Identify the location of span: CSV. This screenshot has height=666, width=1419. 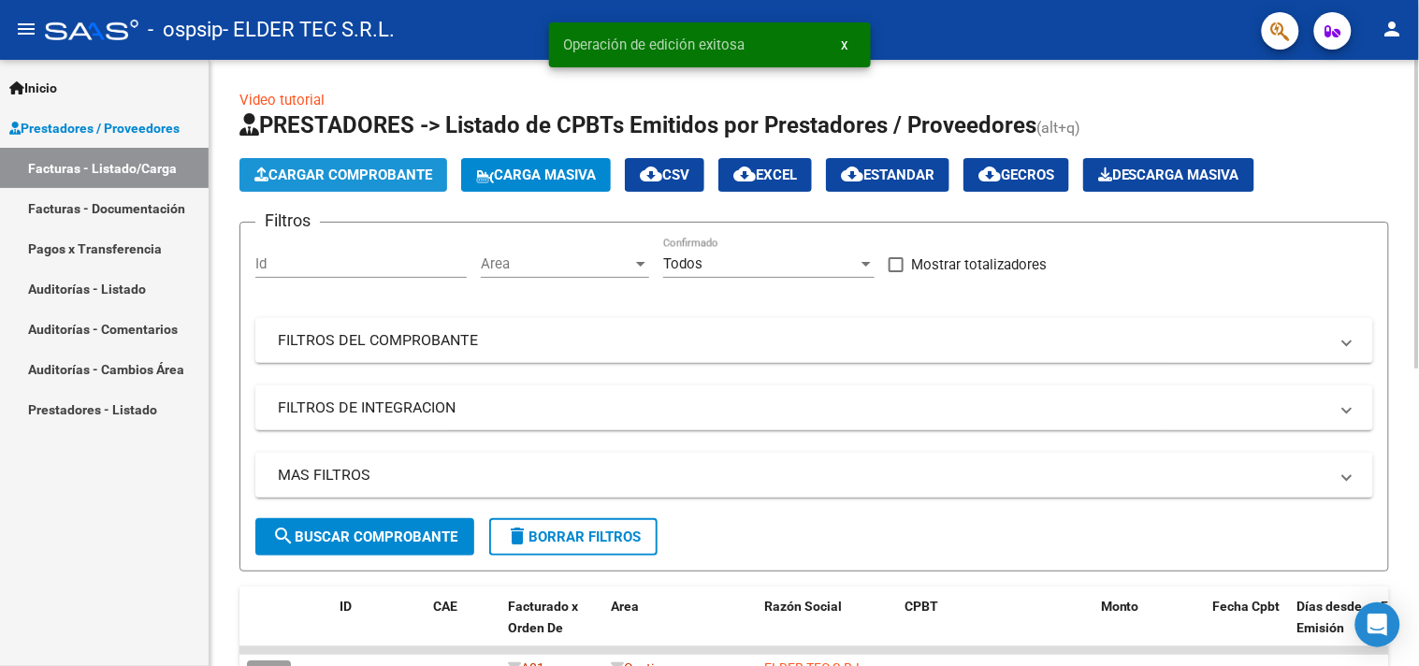
(664, 175).